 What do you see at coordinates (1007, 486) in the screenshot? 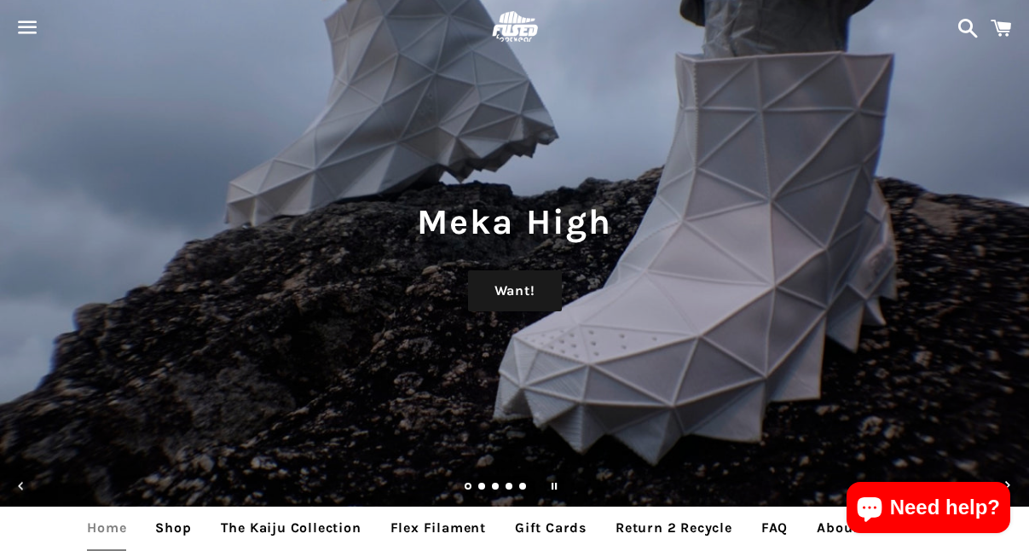
I see `button: Next slide` at bounding box center [1007, 486].